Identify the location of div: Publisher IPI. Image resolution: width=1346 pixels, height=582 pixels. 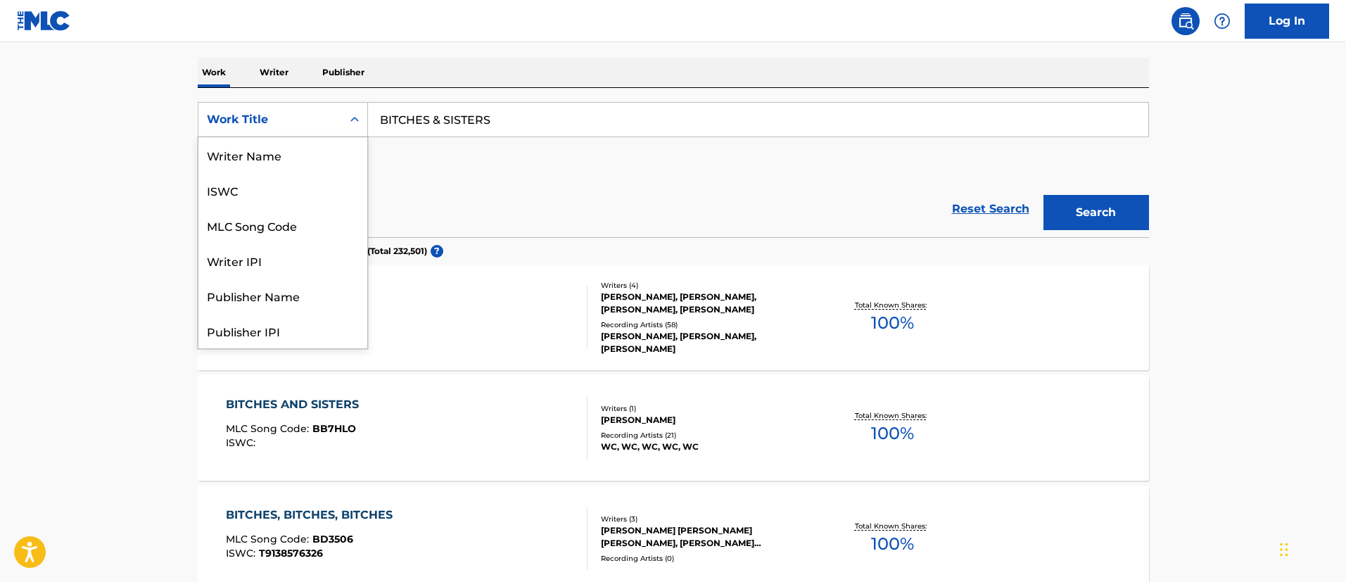
(283, 331).